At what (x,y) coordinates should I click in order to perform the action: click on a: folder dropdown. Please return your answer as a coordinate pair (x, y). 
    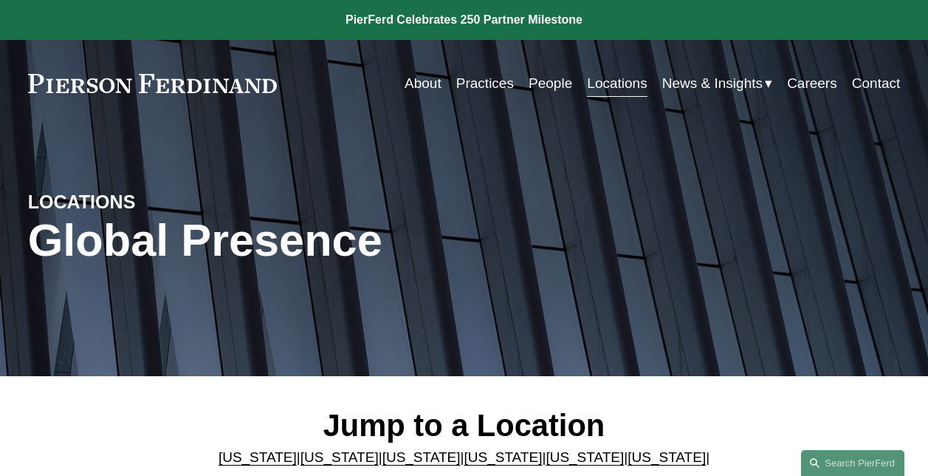
    Looking at the image, I should click on (717, 83).